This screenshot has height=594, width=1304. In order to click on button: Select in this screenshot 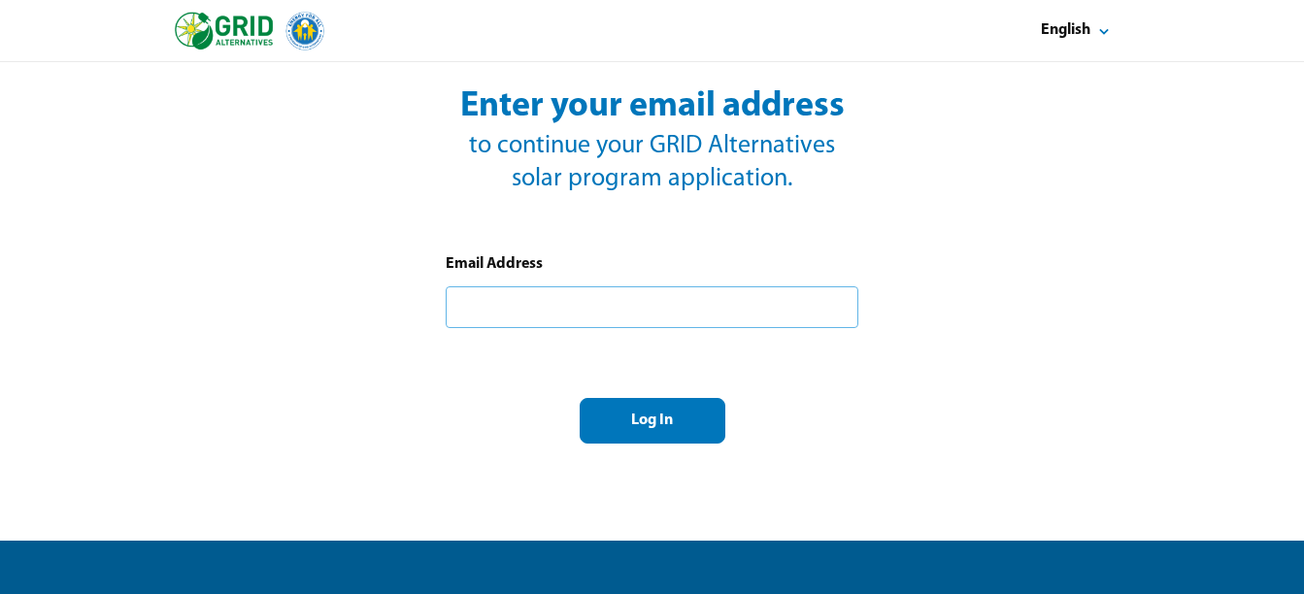, I will do `click(1077, 30)`.